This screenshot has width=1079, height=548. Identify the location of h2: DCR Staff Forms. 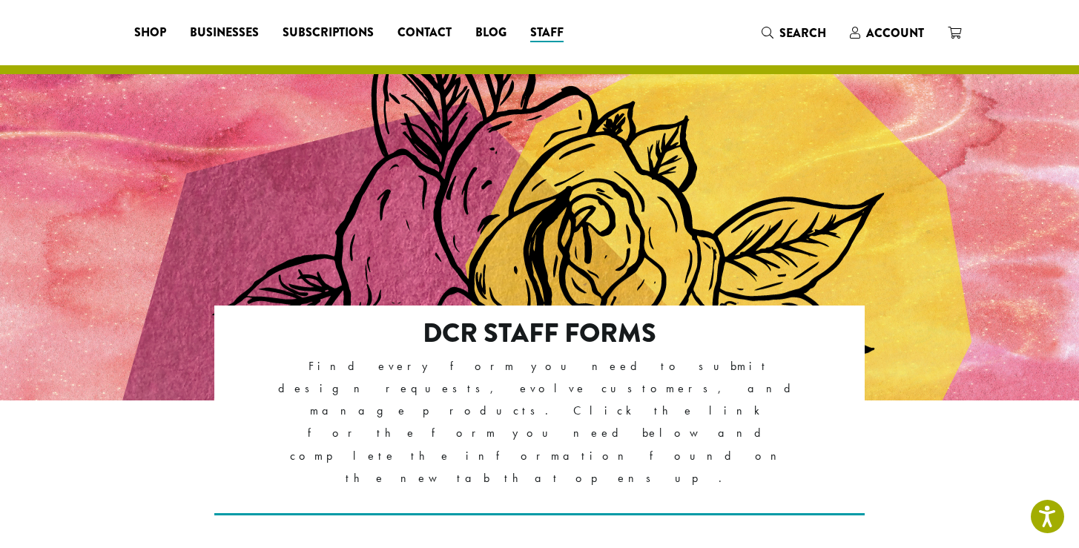
(539, 333).